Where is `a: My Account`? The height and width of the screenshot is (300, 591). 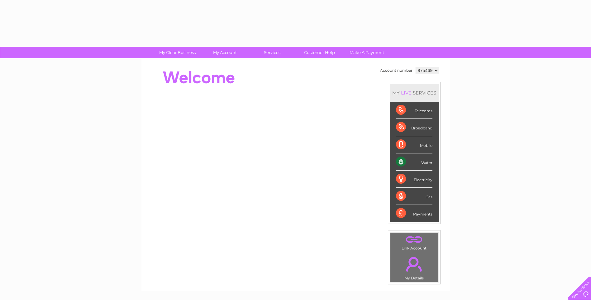
a: My Account is located at coordinates (225, 52).